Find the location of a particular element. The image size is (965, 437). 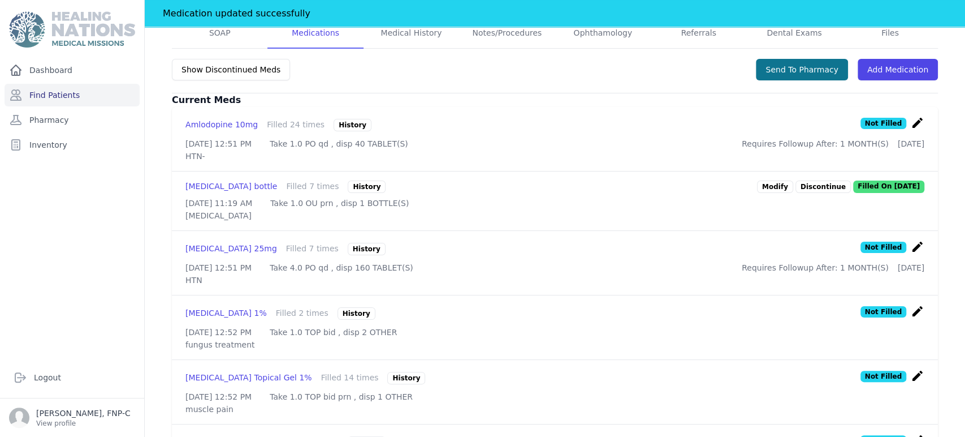

div: Filled 2 times is located at coordinates (302, 313).